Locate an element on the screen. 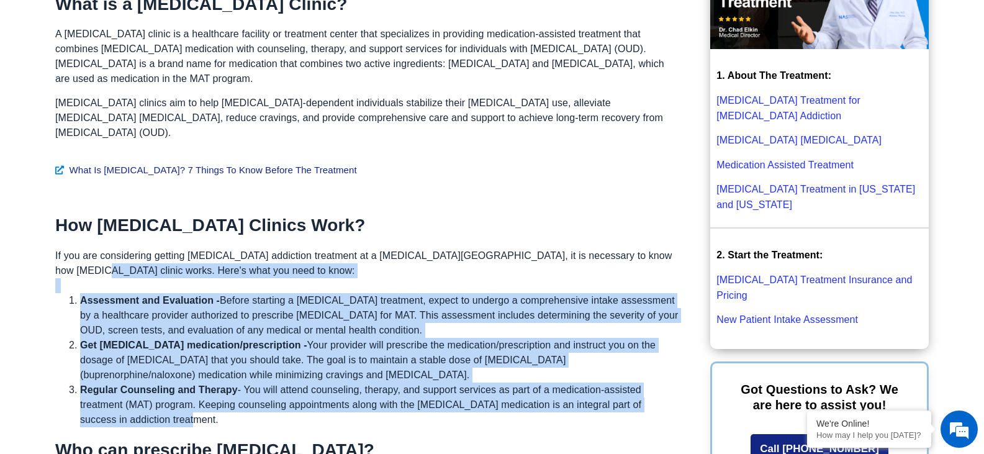 Image resolution: width=984 pixels, height=454 pixels. a: Read more about What is Suboxone and What you need to know before getting Suboxone Treatment is located at coordinates (367, 169).